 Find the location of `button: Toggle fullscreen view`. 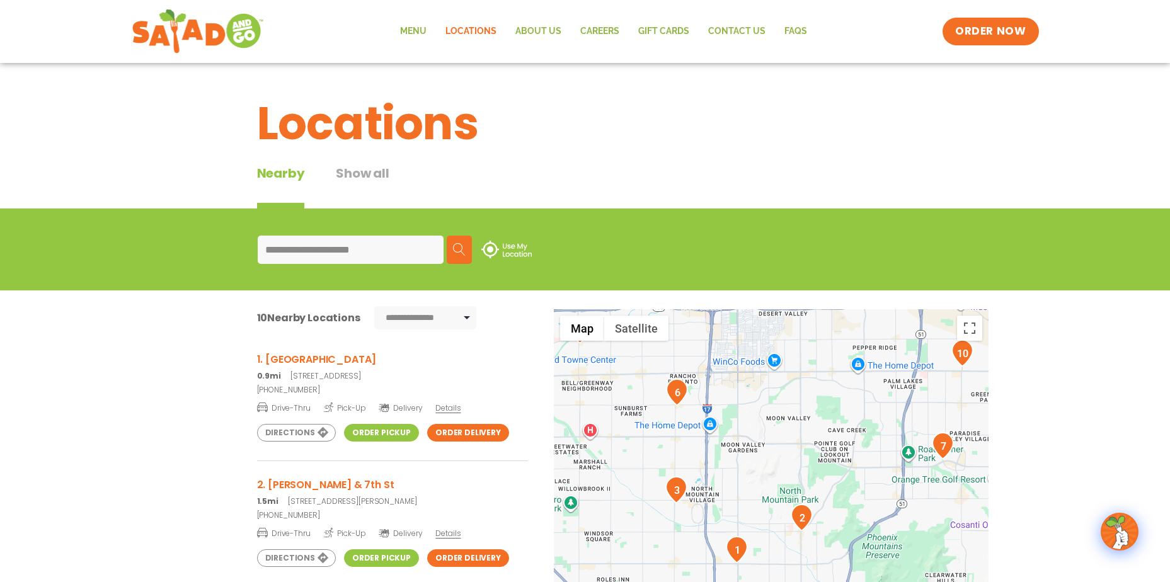

button: Toggle fullscreen view is located at coordinates (970, 328).